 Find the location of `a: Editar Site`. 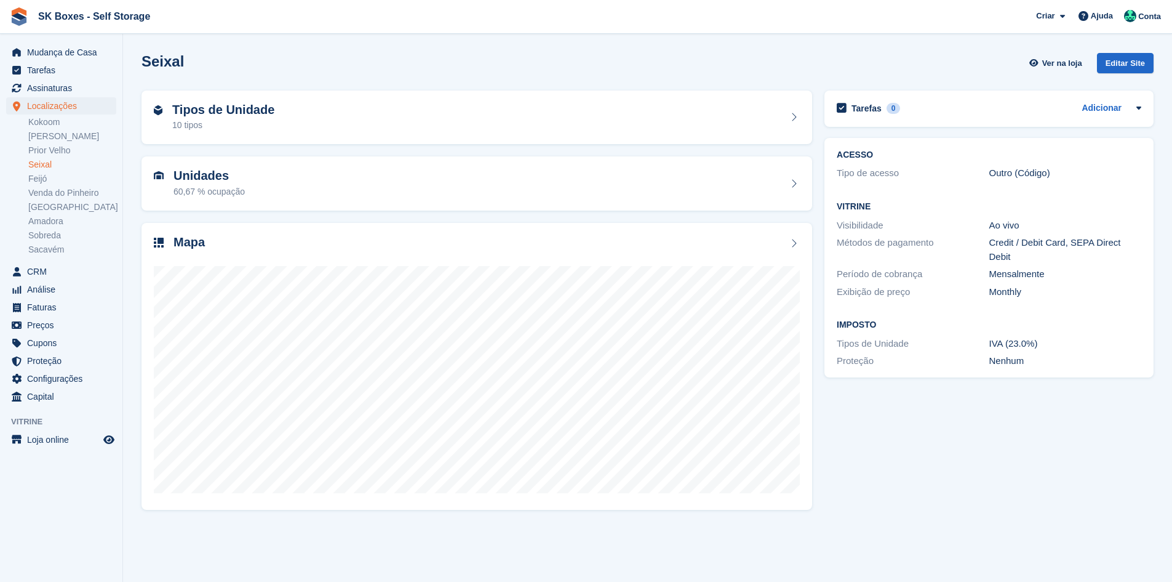

a: Editar Site is located at coordinates (1126, 65).